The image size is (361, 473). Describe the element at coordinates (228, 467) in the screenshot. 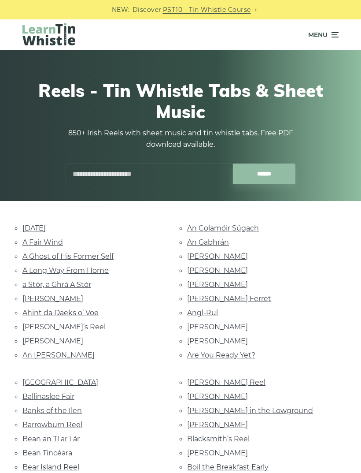

I see `a: Boil the Breakfast Early` at that location.